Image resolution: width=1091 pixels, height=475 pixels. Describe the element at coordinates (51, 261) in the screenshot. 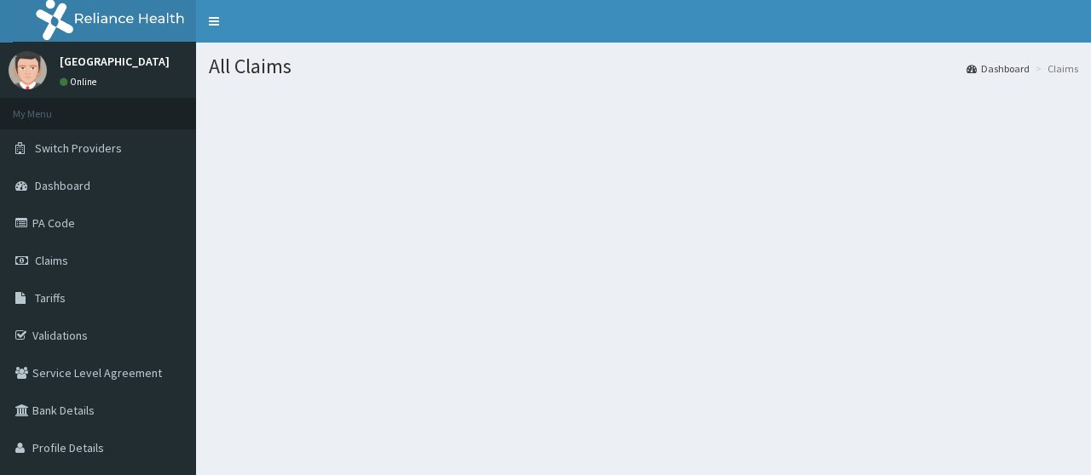

I see `span: Claims` at that location.